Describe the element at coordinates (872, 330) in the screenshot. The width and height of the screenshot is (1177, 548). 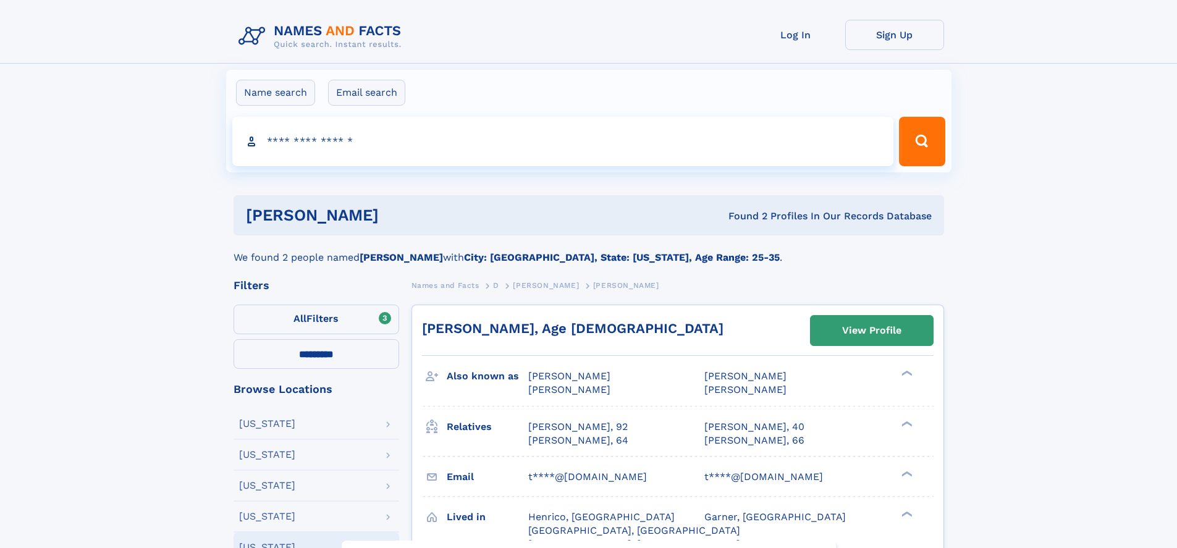
I see `a: View Profile` at that location.